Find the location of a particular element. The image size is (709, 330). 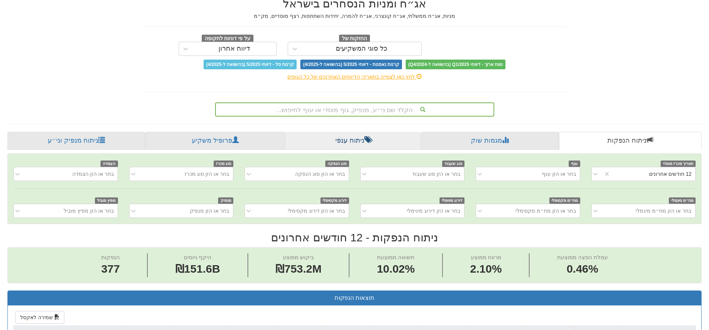

div: בחר או הזן מח״מ מינמלי is located at coordinates (663, 211).